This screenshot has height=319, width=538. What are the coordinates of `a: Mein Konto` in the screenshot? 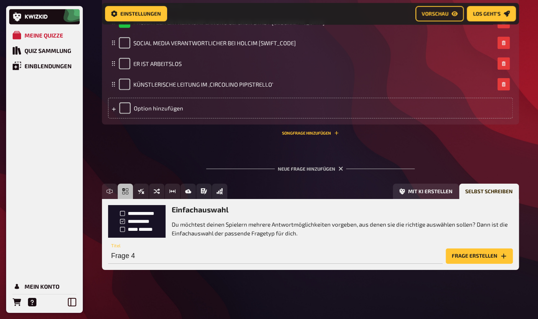 It's located at (44, 286).